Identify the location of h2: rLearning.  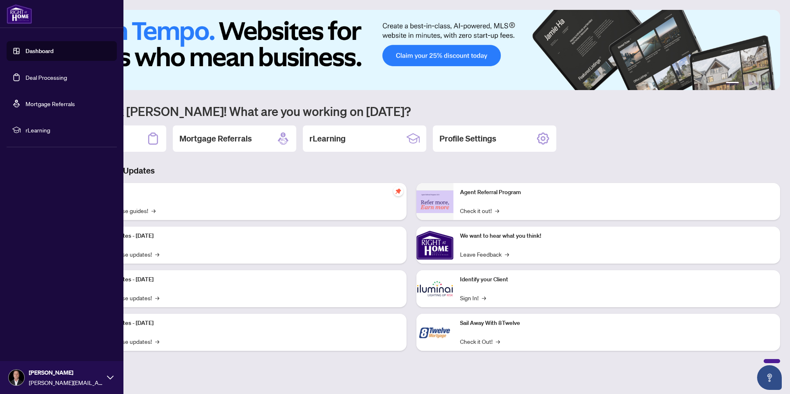
(327, 139).